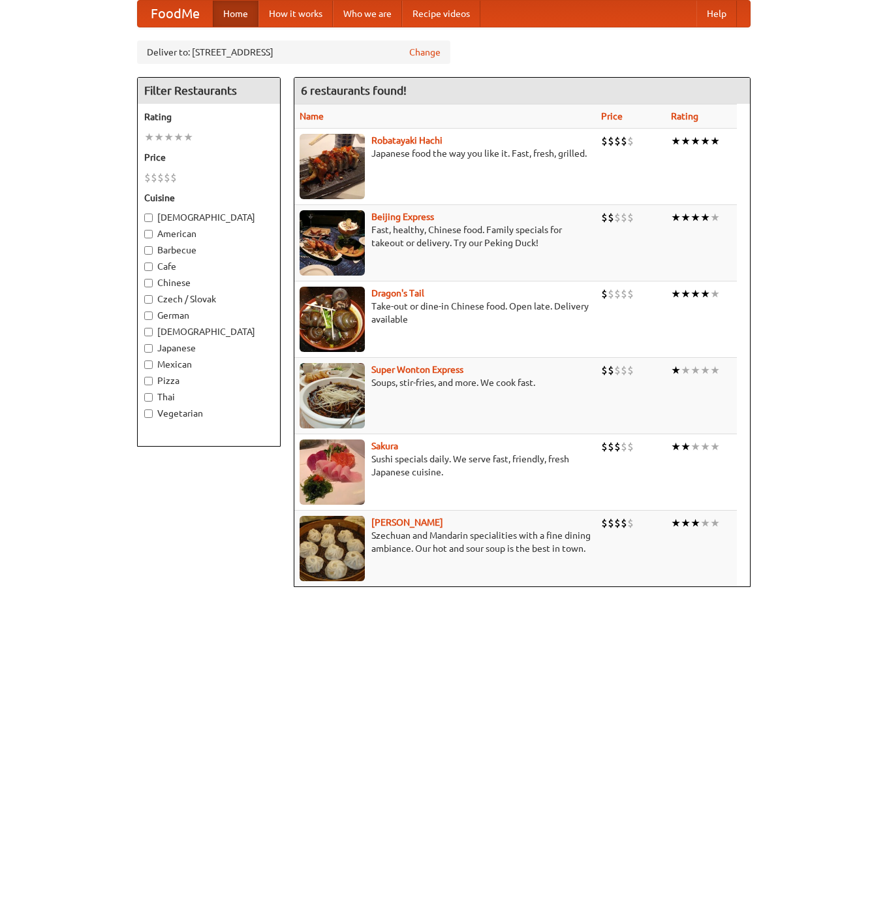 This screenshot has width=887, height=924. What do you see at coordinates (417, 370) in the screenshot?
I see `a: Super Wonton Express` at bounding box center [417, 370].